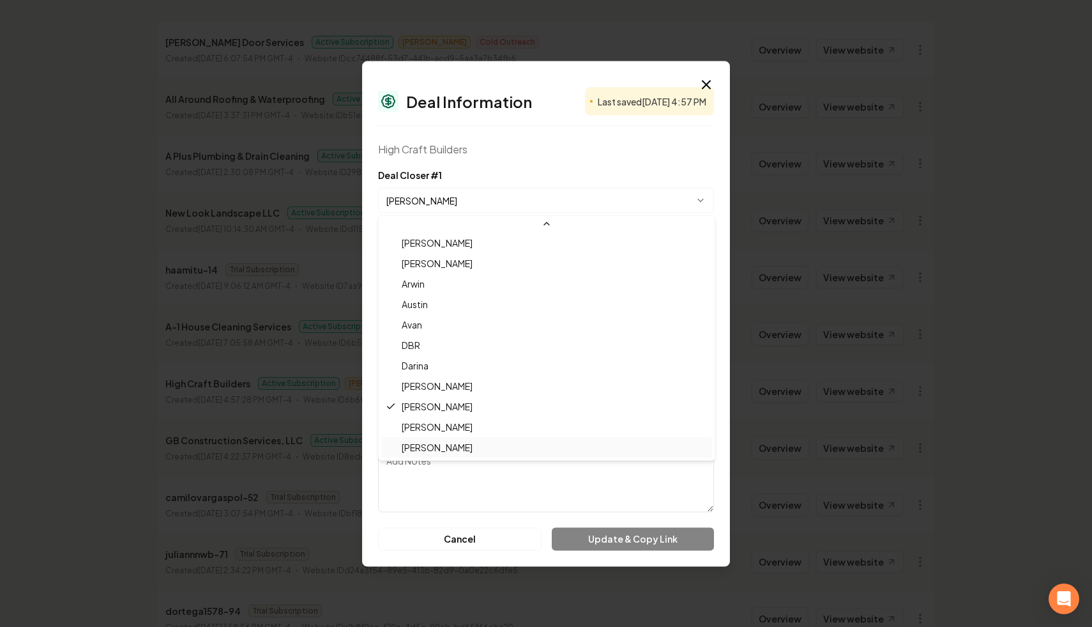  I want to click on span: Darina, so click(415, 365).